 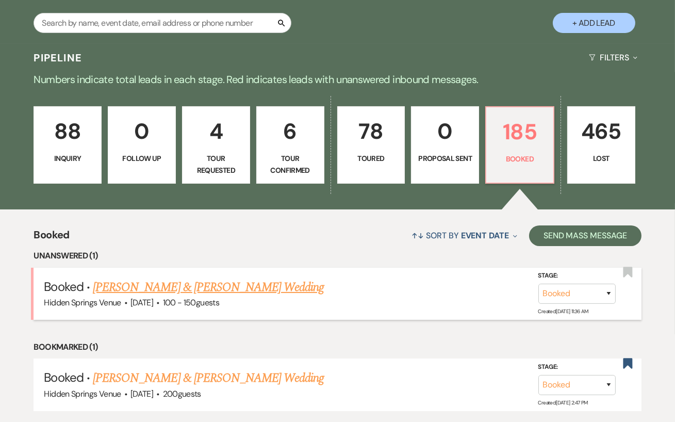 I want to click on p: Booked, so click(x=520, y=159).